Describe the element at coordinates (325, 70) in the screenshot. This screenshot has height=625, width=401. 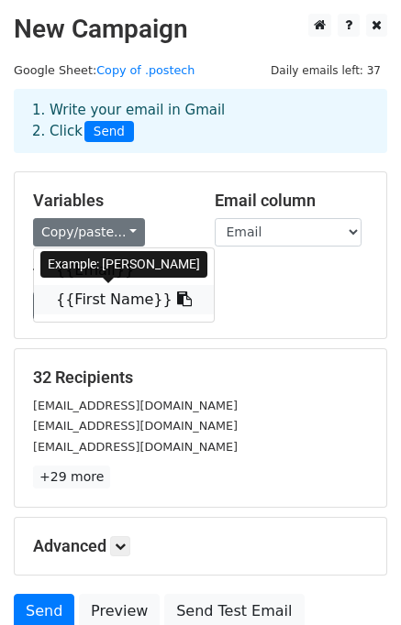
I see `a: Daily emails left: 37` at that location.